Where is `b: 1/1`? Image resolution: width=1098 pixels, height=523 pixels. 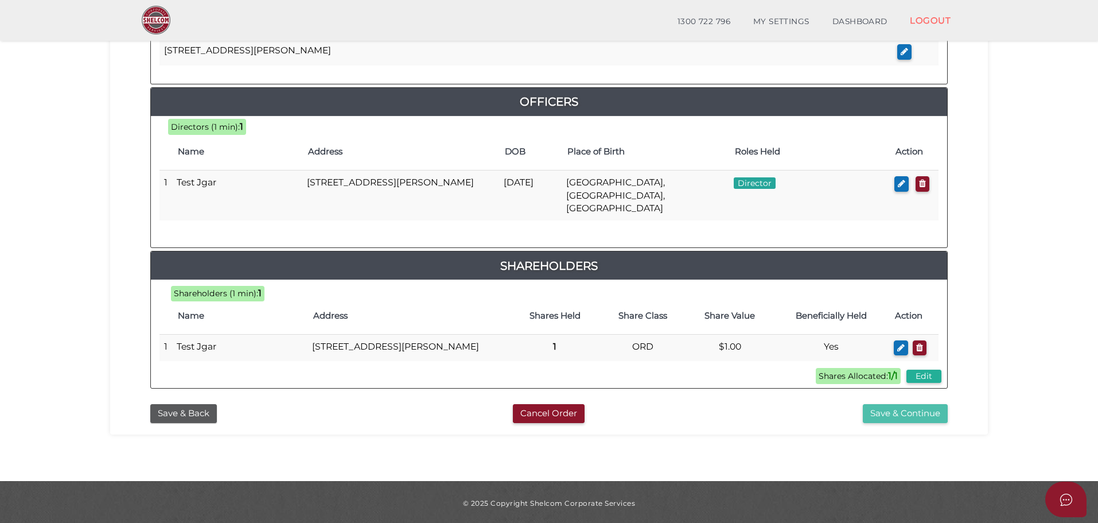
b: 1/1 is located at coordinates (893, 375).